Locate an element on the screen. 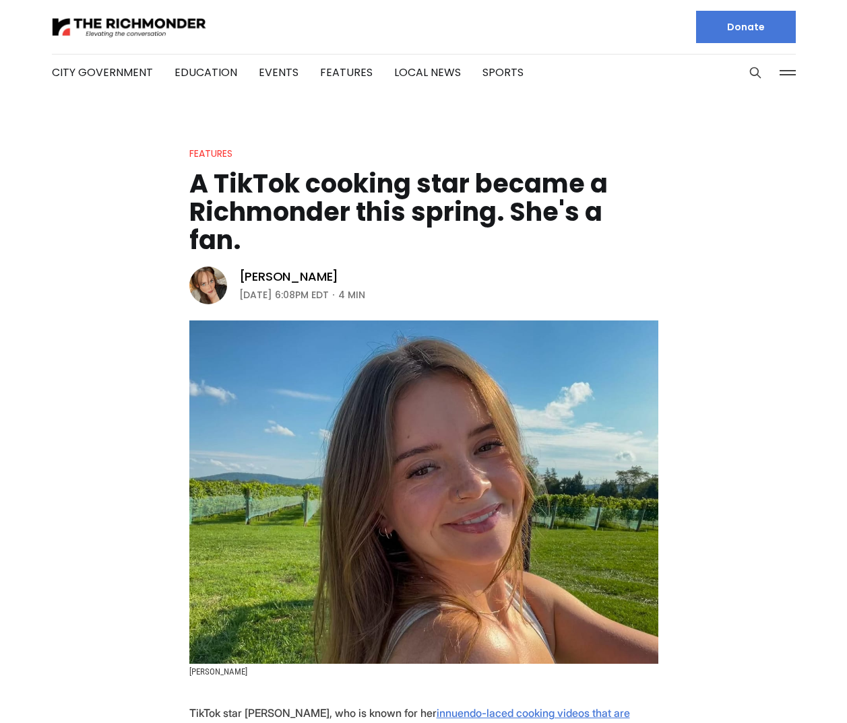  h1: A TikTok cooking star became a Richmonder this spring. She's a fan. is located at coordinates (424, 212).